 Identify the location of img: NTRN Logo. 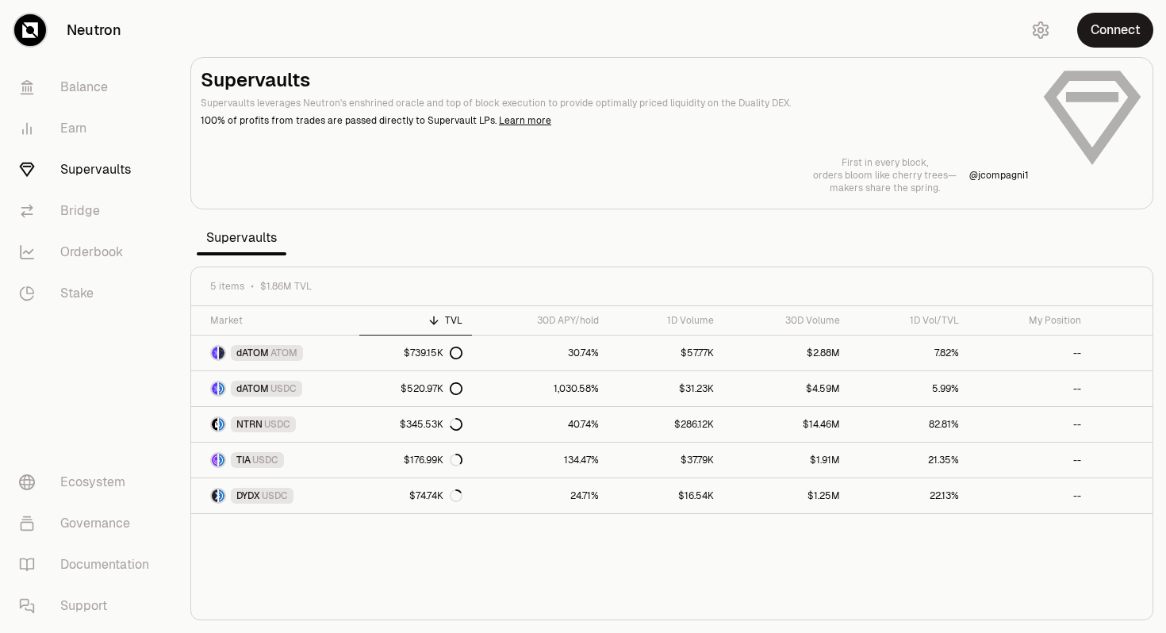
(214, 424).